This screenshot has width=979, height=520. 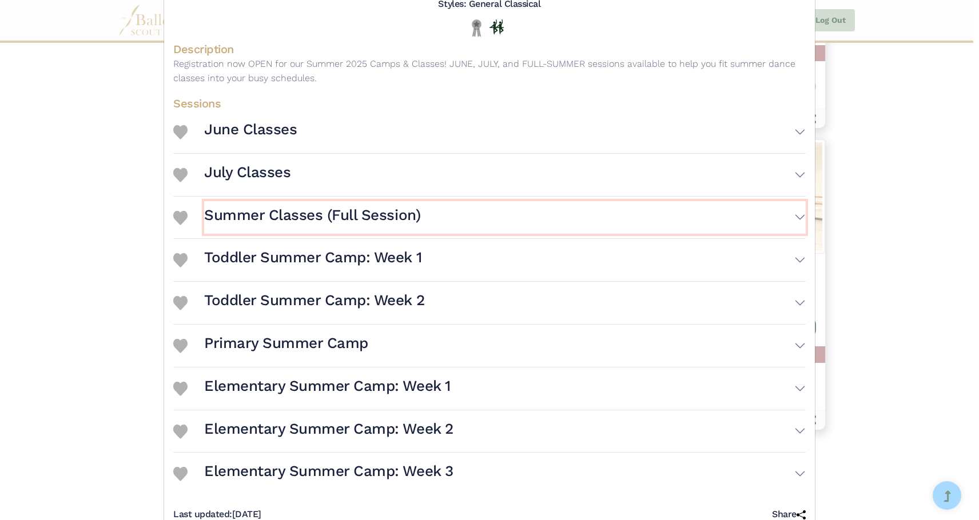 I want to click on span: Last updated:, so click(x=202, y=514).